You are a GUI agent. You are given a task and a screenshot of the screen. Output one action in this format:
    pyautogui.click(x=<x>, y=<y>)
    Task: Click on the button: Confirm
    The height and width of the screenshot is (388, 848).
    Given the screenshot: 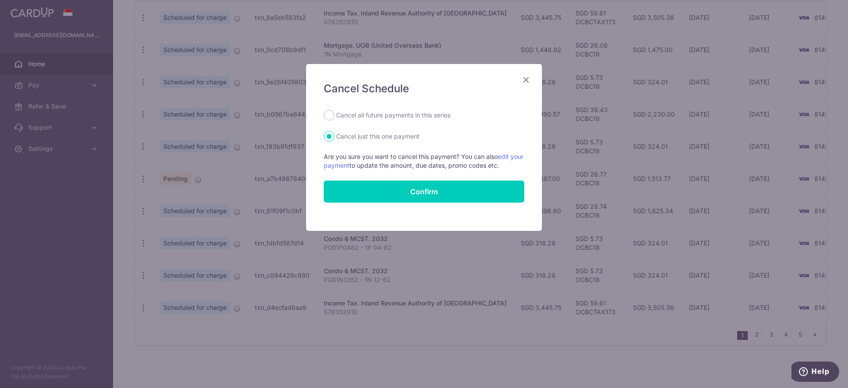 What is the action you would take?
    pyautogui.click(x=424, y=192)
    